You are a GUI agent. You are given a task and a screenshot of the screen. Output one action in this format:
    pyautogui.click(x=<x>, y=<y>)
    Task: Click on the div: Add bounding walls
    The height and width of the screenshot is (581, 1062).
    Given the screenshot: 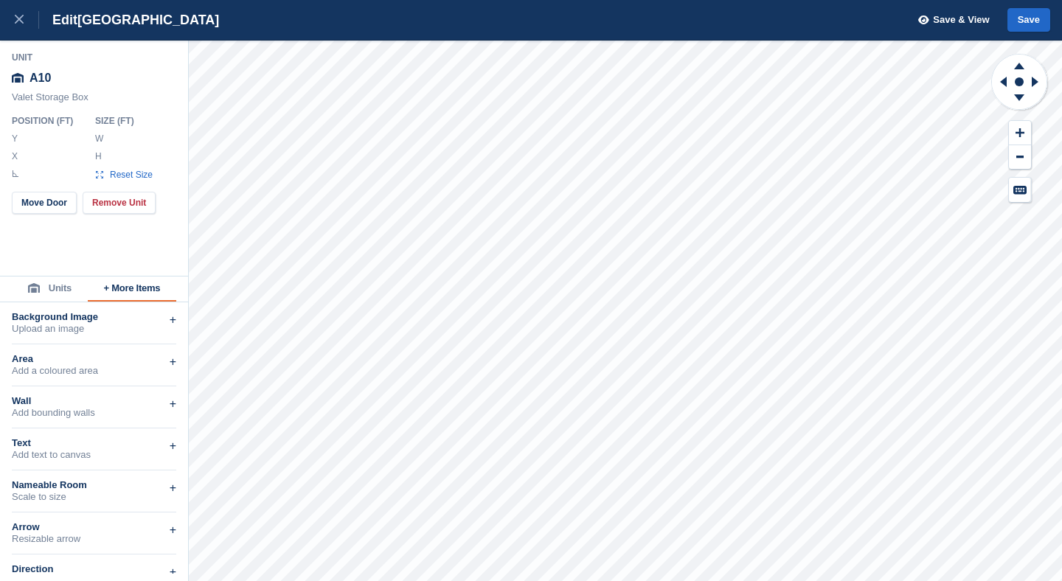 What is the action you would take?
    pyautogui.click(x=94, y=413)
    